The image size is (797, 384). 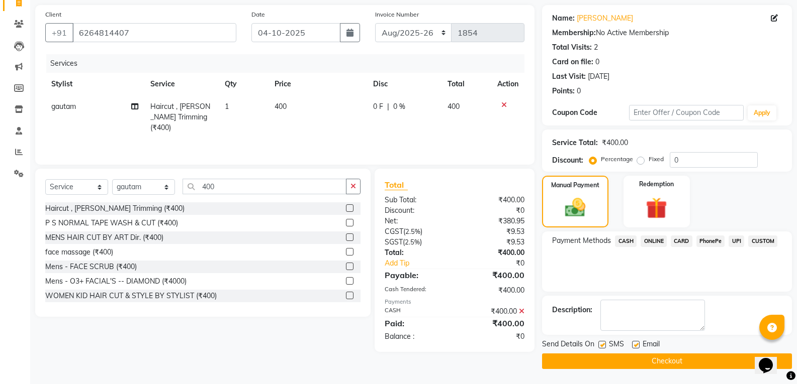 What do you see at coordinates (399, 107) in the screenshot?
I see `span: 0 %` at bounding box center [399, 107].